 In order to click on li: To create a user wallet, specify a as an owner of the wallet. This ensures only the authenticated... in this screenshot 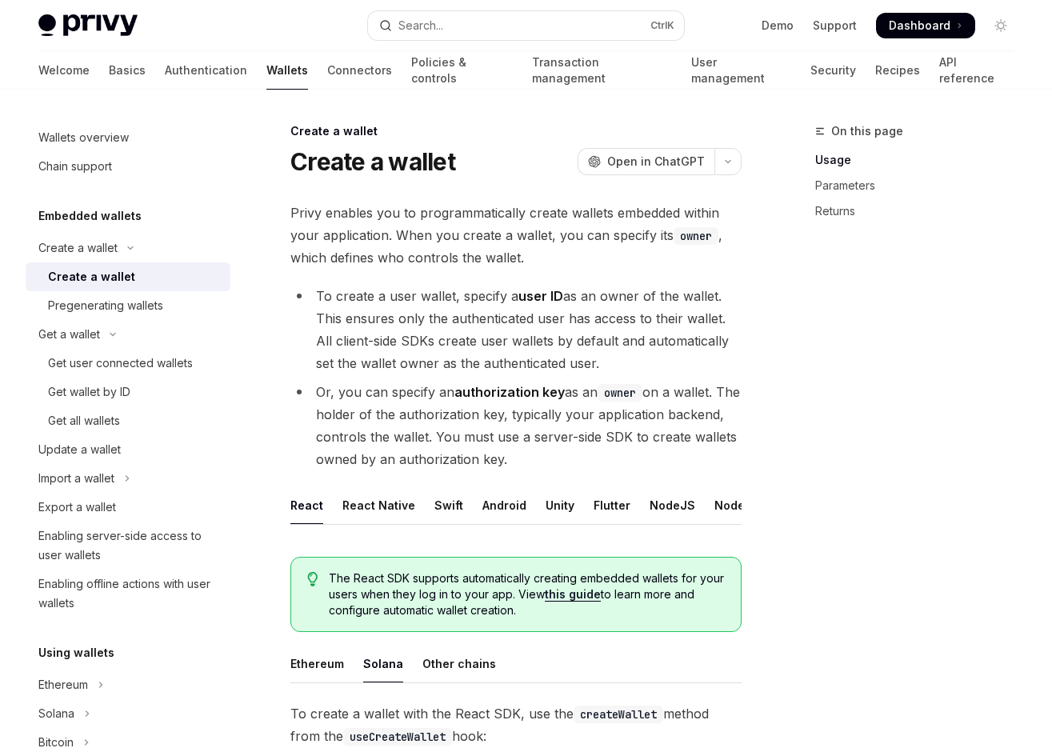, I will do `click(516, 330)`.